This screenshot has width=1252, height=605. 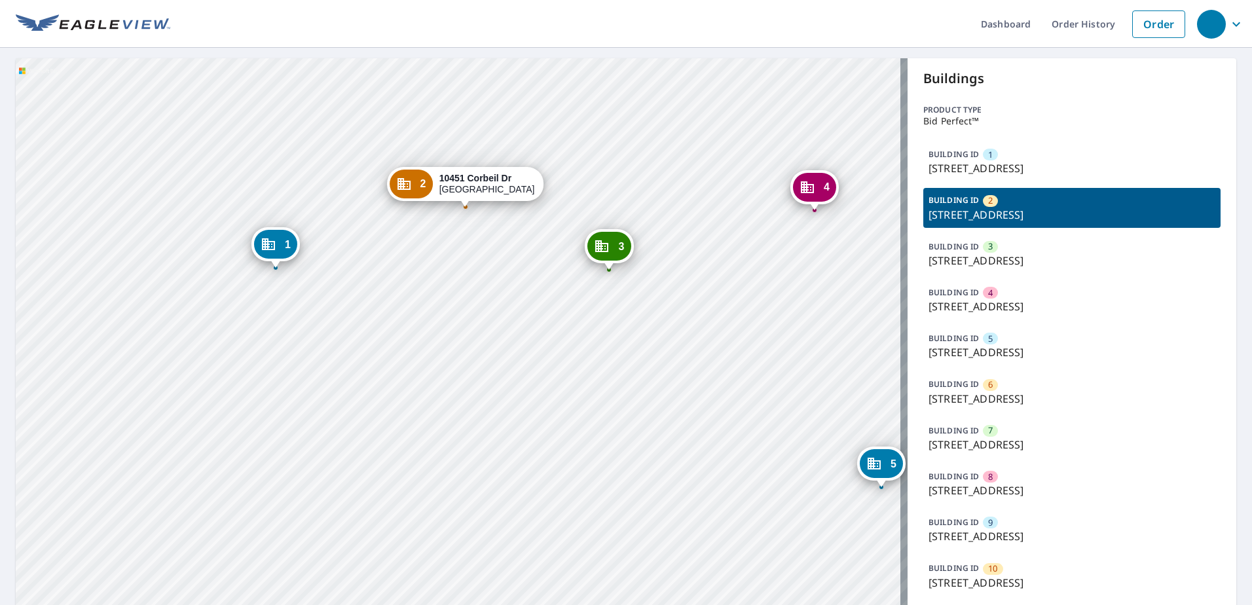 What do you see at coordinates (814, 190) in the screenshot?
I see `div: Dropped pin, building 4, Commercial property, 10407 Corbeil Dr Saint Louis, MO 63146` at bounding box center [814, 190].